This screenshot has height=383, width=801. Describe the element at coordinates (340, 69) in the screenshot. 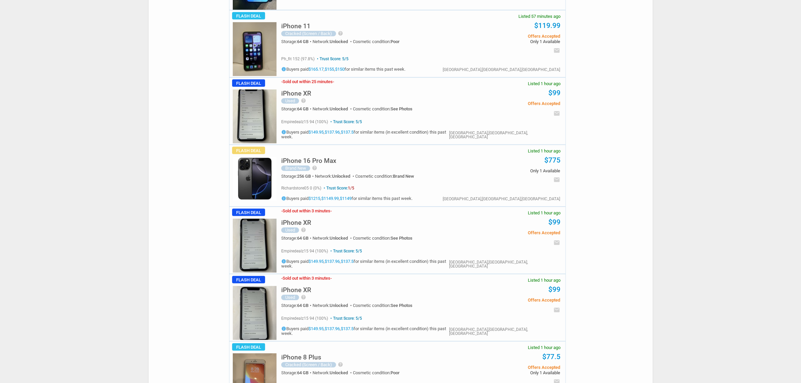

I see `a: $150` at that location.